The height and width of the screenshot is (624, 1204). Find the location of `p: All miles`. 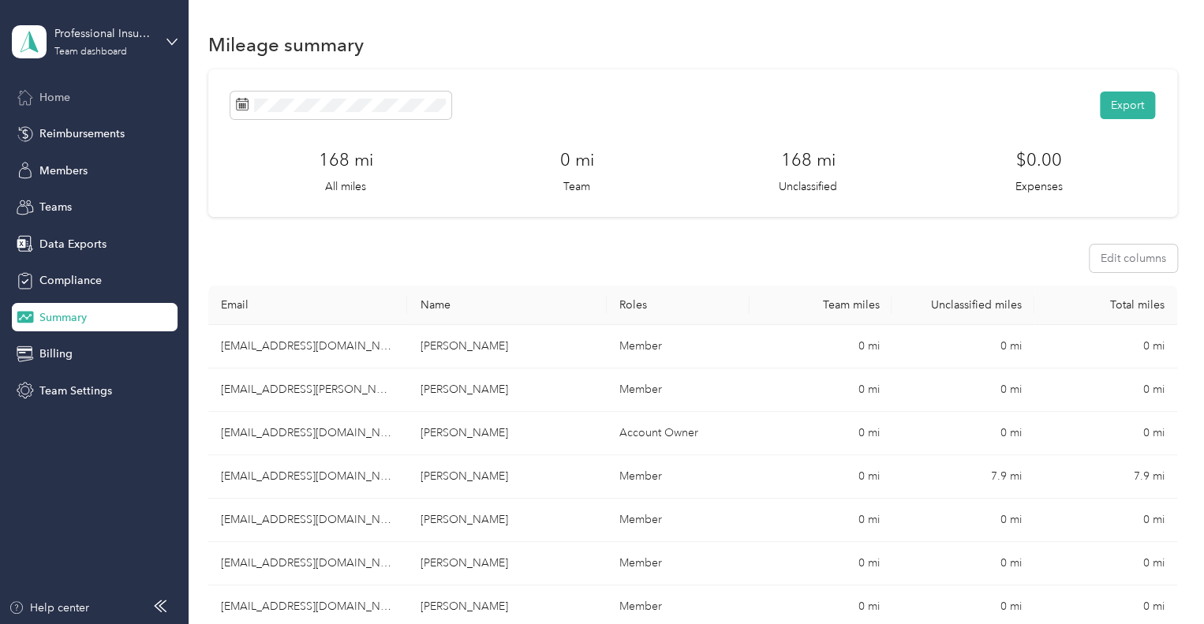

p: All miles is located at coordinates (345, 186).